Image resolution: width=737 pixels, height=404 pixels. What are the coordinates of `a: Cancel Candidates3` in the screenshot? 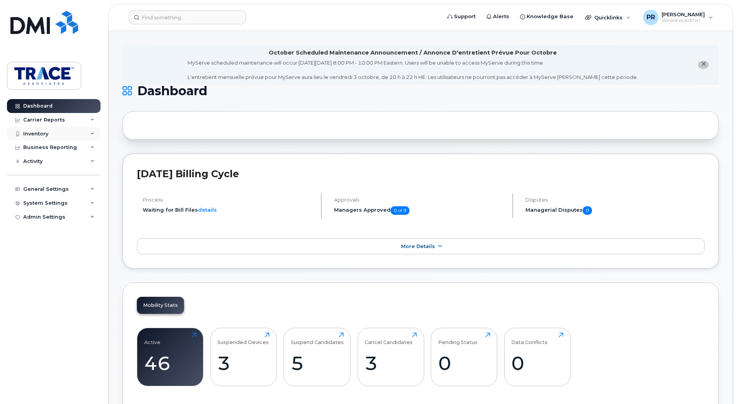 It's located at (391, 357).